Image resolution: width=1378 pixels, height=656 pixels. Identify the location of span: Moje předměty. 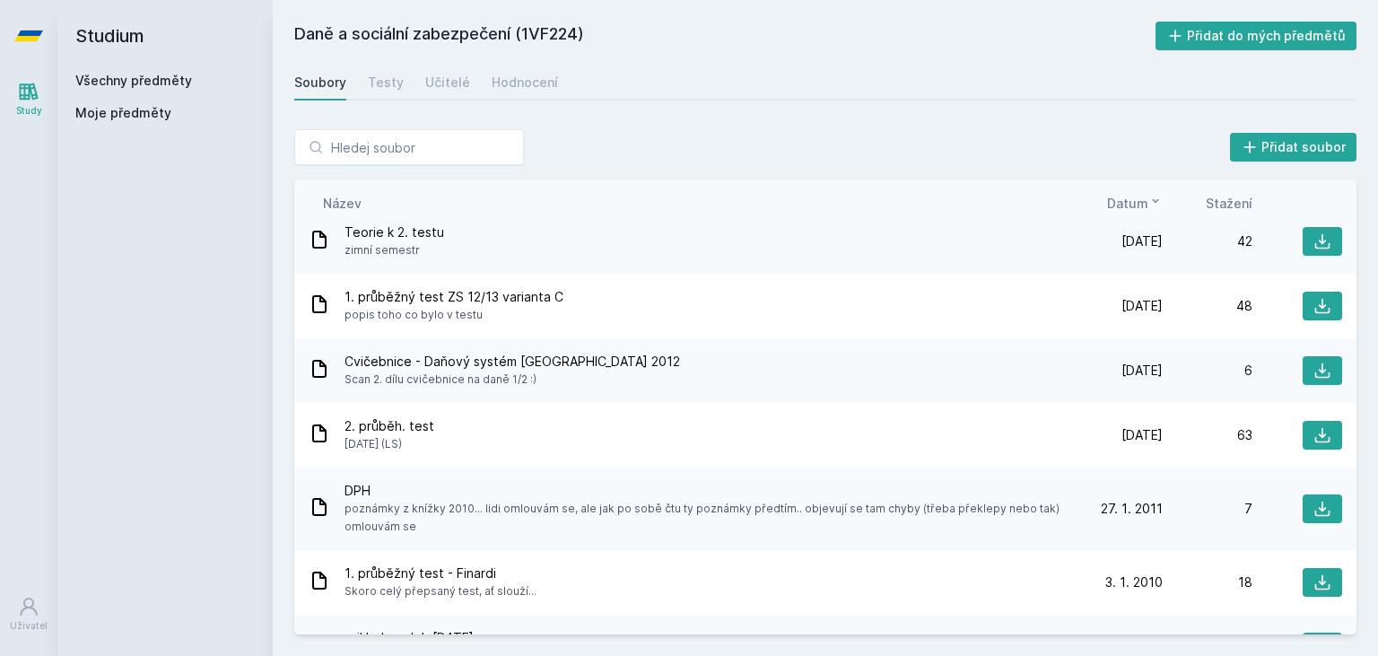
(123, 113).